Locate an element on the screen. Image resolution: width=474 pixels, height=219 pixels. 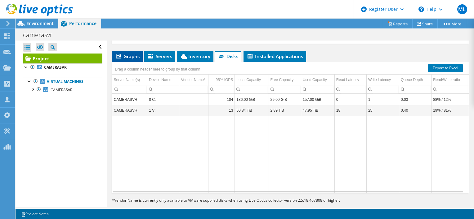
td: Read Latency Column is located at coordinates (350, 80).